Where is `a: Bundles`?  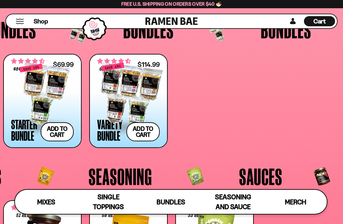
a: Bundles is located at coordinates (171, 202).